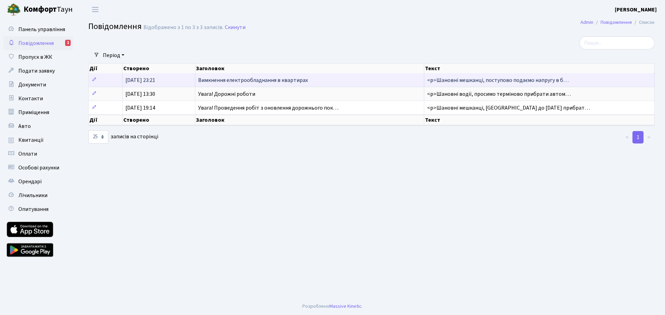 Image resolution: width=665 pixels, height=315 pixels. I want to click on a: Повідомлення, so click(616, 22).